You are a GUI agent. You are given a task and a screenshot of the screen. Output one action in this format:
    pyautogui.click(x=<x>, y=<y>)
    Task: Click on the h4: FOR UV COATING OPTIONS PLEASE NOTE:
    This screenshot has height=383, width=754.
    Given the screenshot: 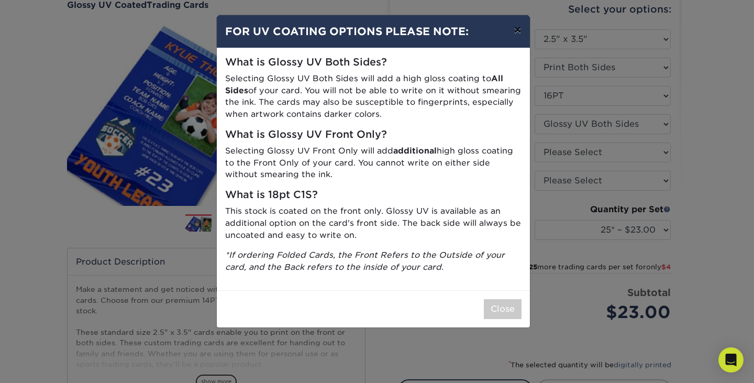 What is the action you would take?
    pyautogui.click(x=373, y=31)
    